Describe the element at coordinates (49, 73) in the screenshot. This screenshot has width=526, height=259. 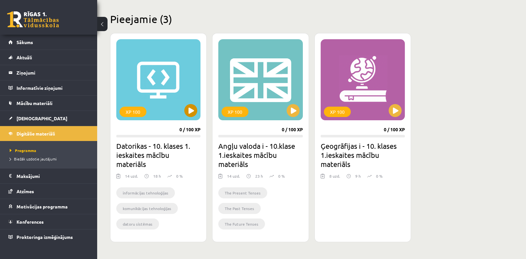
I see `a: Ziņojumi` at that location.